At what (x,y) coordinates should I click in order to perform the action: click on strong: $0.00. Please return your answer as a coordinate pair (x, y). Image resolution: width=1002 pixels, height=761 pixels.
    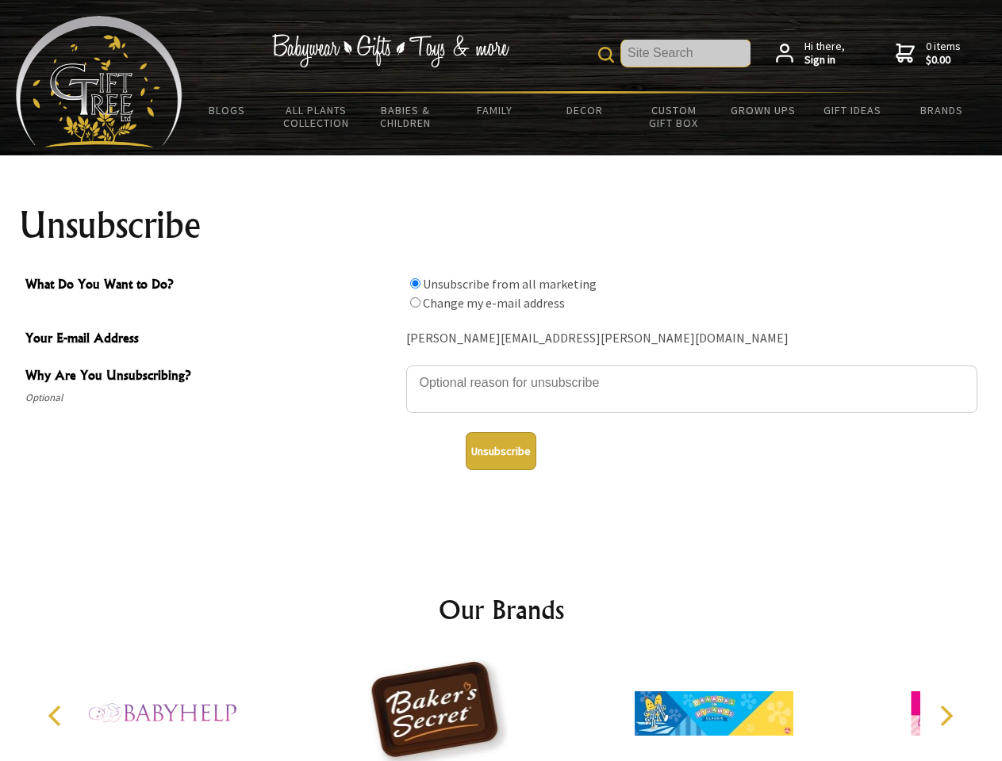
    Looking at the image, I should click on (943, 60).